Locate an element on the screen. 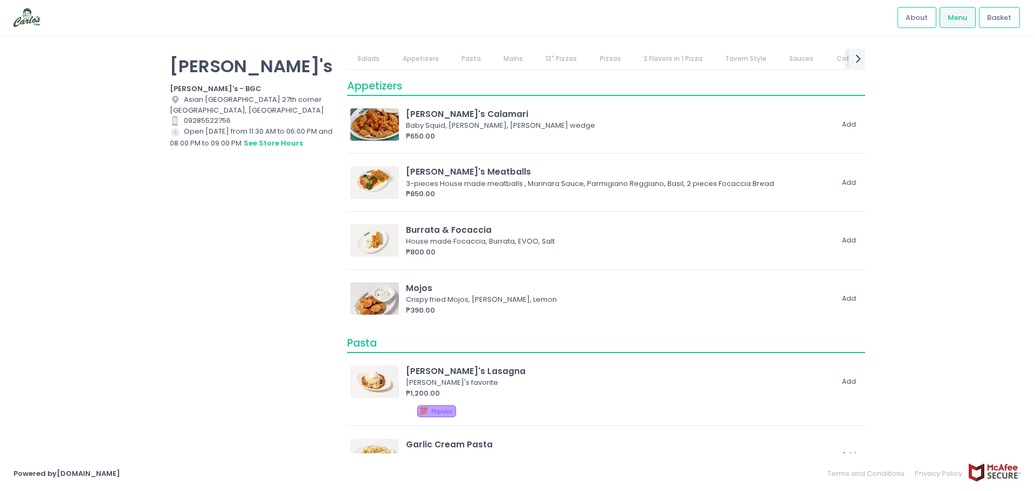  a: Tavern Style is located at coordinates (746, 59).